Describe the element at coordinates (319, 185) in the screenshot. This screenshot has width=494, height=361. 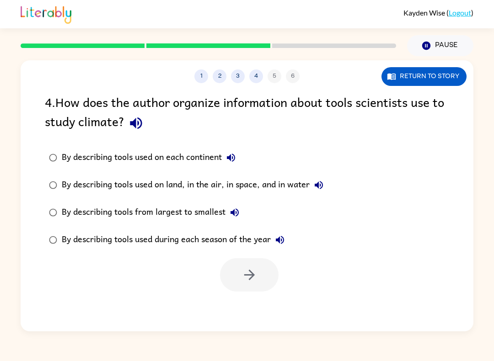
I see `button: By describing tools used on land, in the air, in space, and in water` at that location.